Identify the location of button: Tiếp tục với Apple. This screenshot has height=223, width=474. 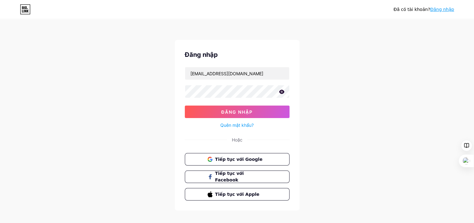
(237, 194).